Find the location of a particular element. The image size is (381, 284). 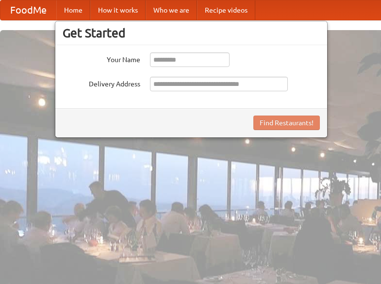

a: How it works is located at coordinates (118, 10).